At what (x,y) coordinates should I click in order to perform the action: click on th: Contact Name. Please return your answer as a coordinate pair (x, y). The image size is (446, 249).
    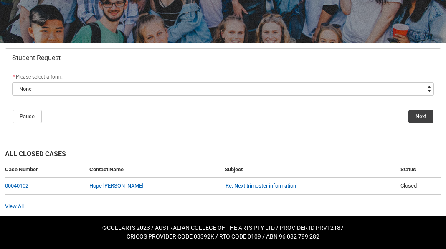
    Looking at the image, I should click on (153, 170).